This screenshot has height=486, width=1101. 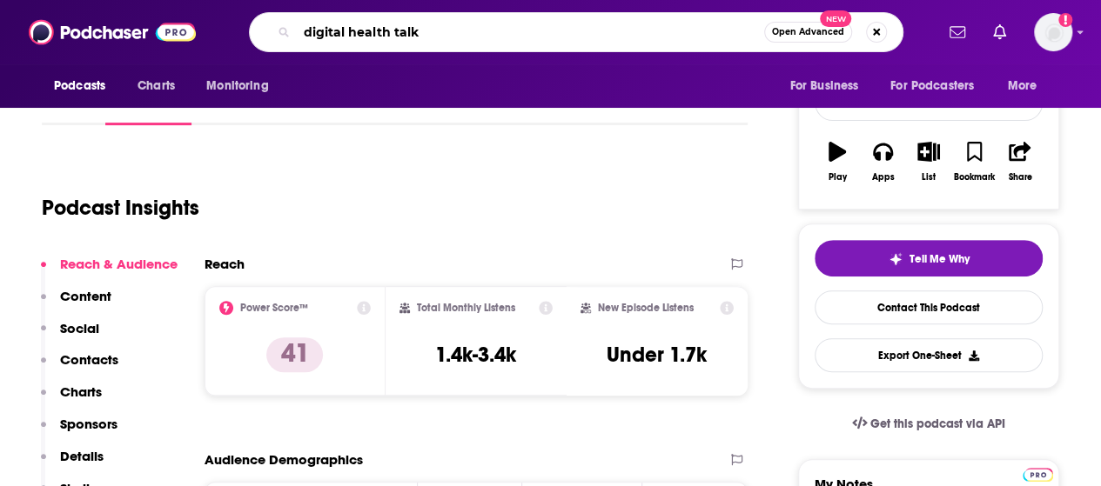 I want to click on span: Open Advanced, so click(x=808, y=32).